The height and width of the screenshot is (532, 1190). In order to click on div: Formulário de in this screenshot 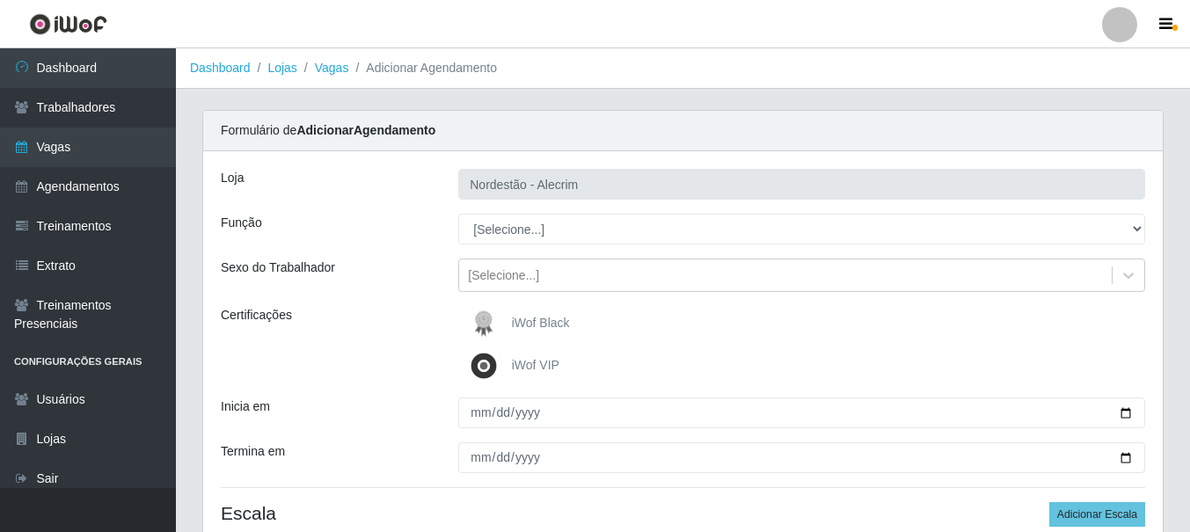, I will do `click(683, 131)`.